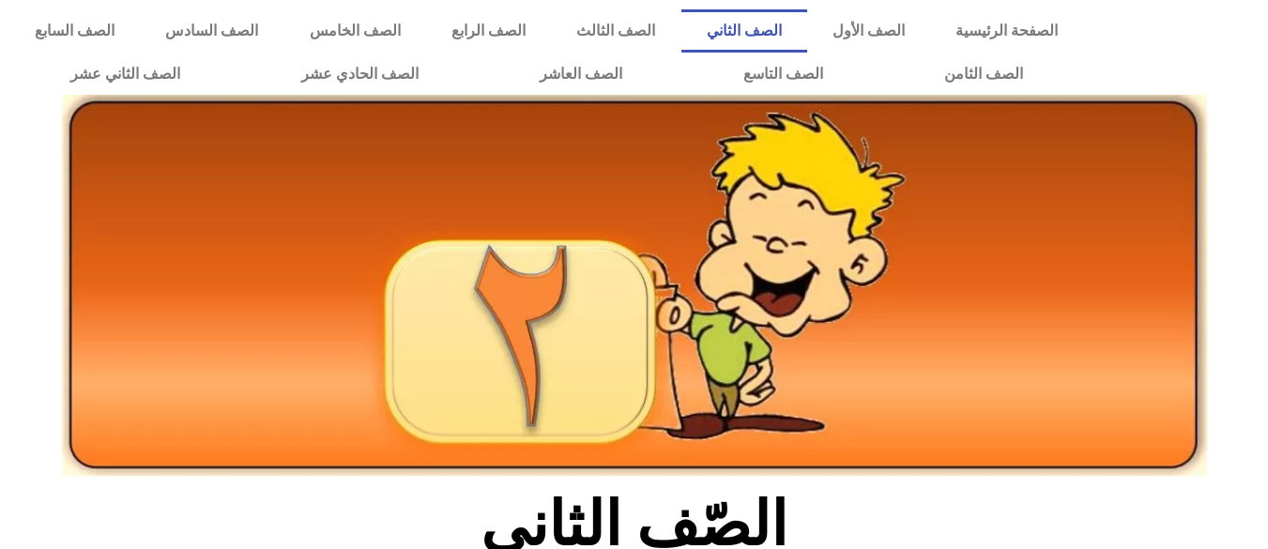 Image resolution: width=1268 pixels, height=549 pixels. What do you see at coordinates (782, 74) in the screenshot?
I see `a: الصف التاسع` at bounding box center [782, 74].